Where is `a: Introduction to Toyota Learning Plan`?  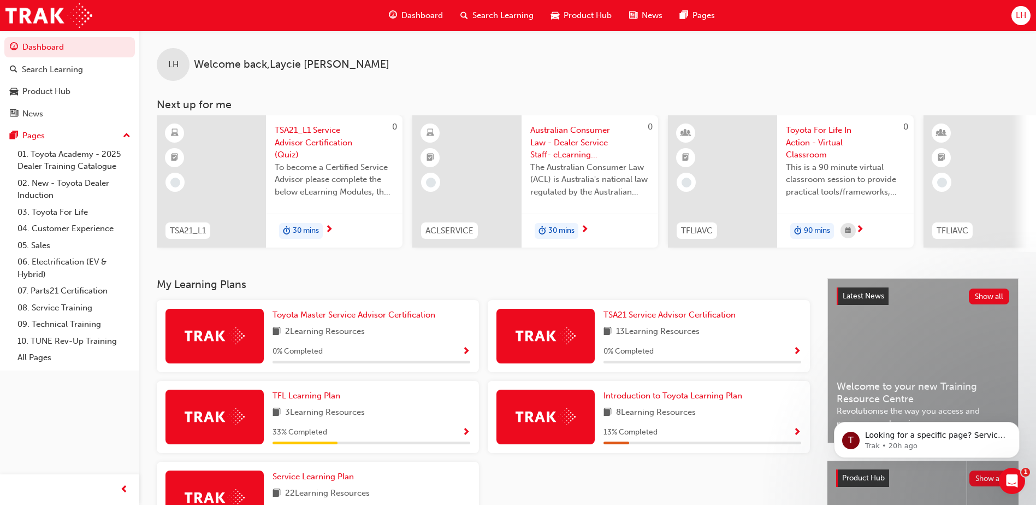
a: Introduction to Toyota Learning Plan is located at coordinates (675, 395).